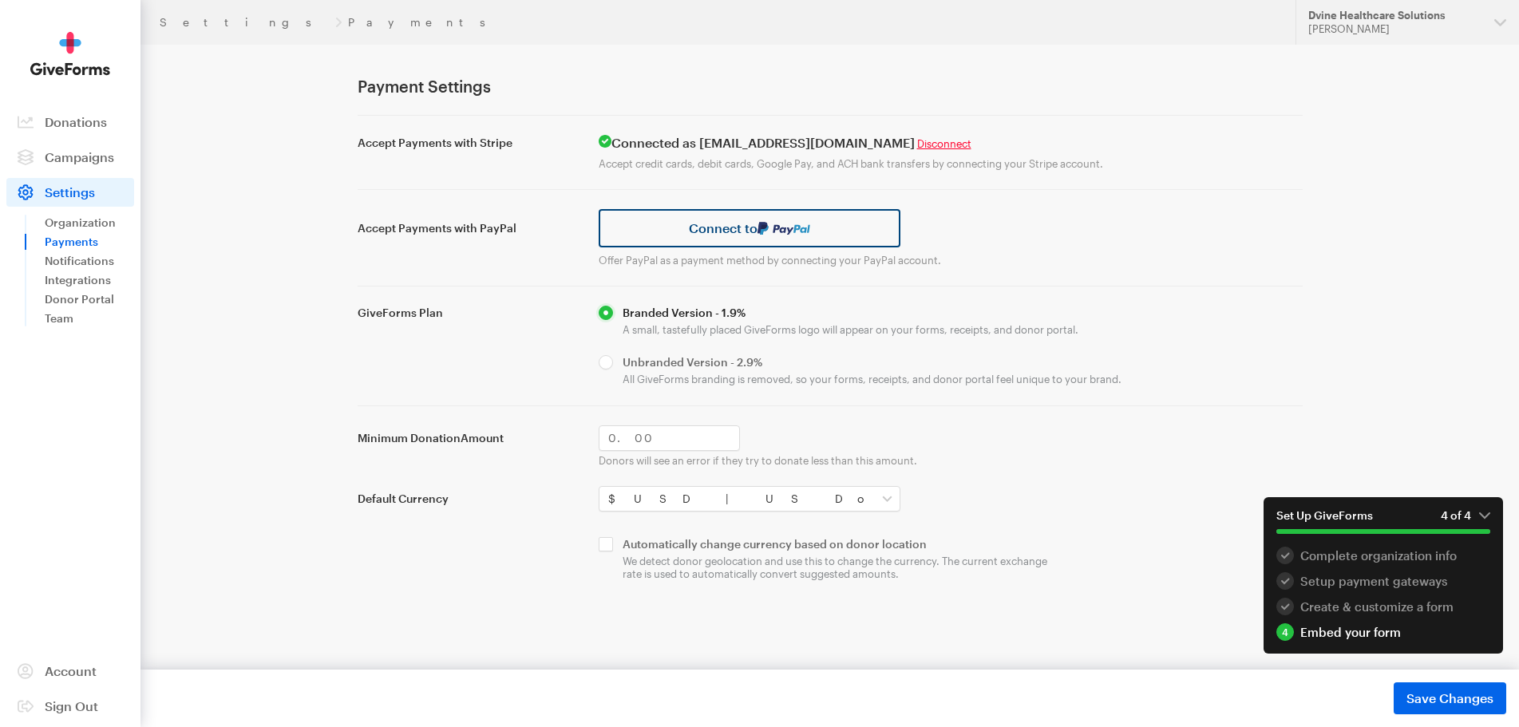  I want to click on div: Embed your form, so click(1384, 632).